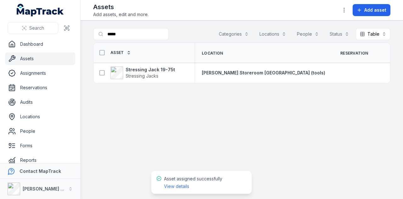 The image size is (403, 199). Describe the element at coordinates (354, 53) in the screenshot. I see `span: Reservation` at that location.